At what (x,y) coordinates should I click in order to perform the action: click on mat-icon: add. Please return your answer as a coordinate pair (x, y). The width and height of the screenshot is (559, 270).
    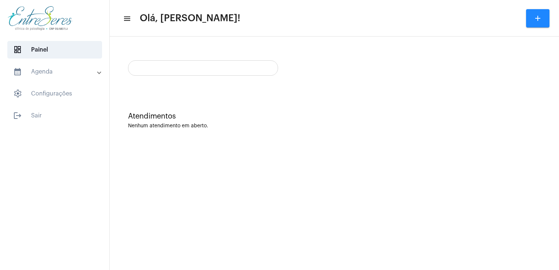
    Looking at the image, I should click on (538, 18).